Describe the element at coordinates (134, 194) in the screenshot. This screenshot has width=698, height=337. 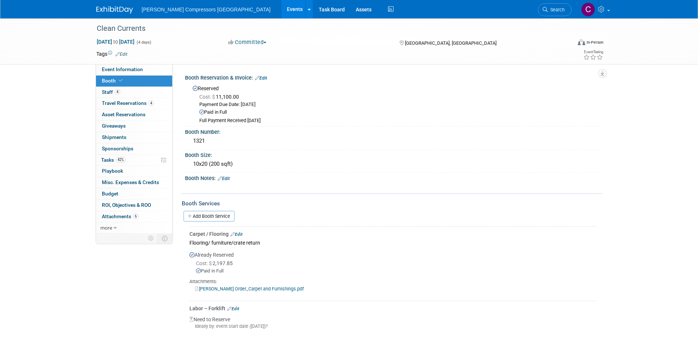
I see `a: Budget` at that location.